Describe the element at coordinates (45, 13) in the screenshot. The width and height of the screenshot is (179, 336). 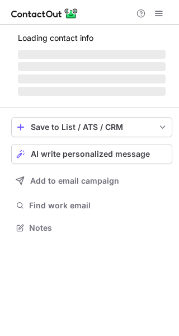
I see `img: ContactOut v5.3.10` at that location.